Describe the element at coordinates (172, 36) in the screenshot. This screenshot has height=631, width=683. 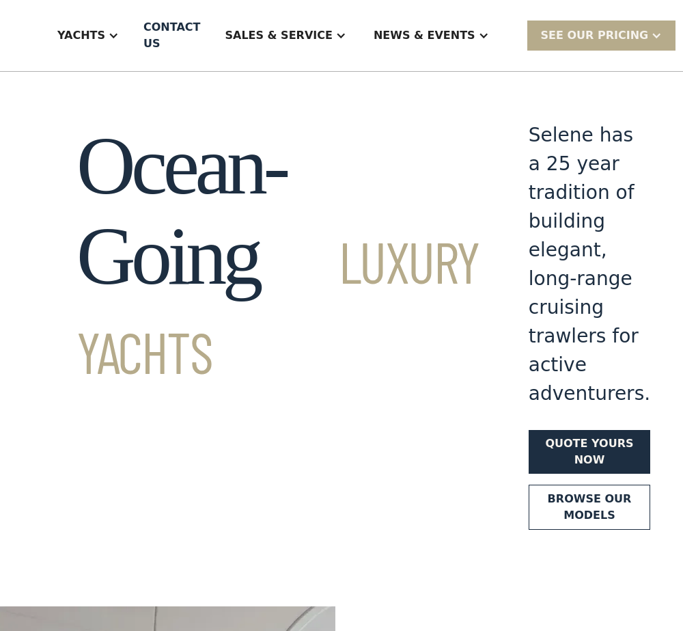
I see `div: Contact US` at that location.